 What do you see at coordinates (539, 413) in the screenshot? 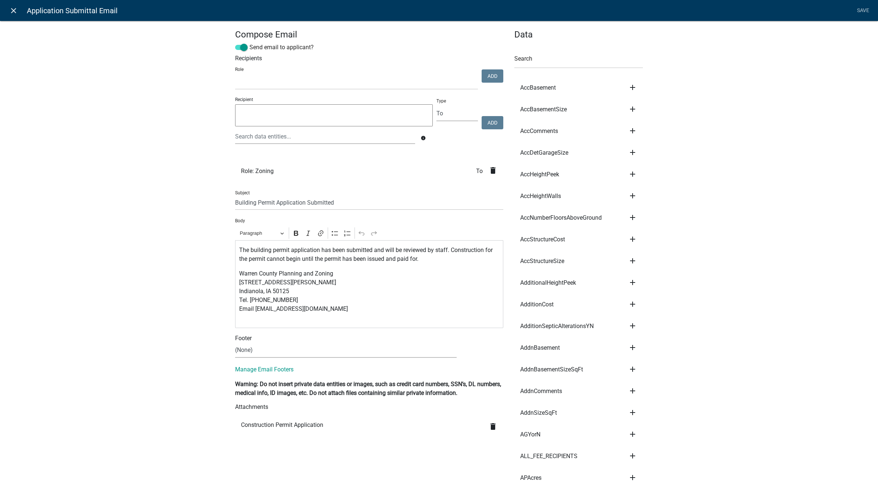
I see `span: AddnSizeSqFt` at bounding box center [539, 413].